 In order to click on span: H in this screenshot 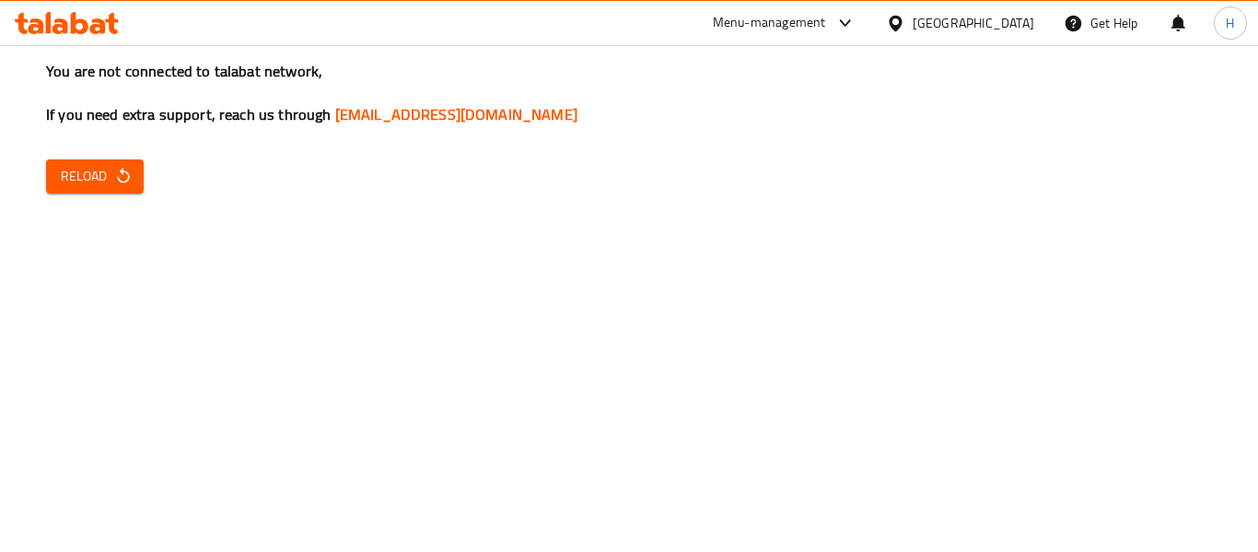, I will do `click(1230, 23)`.